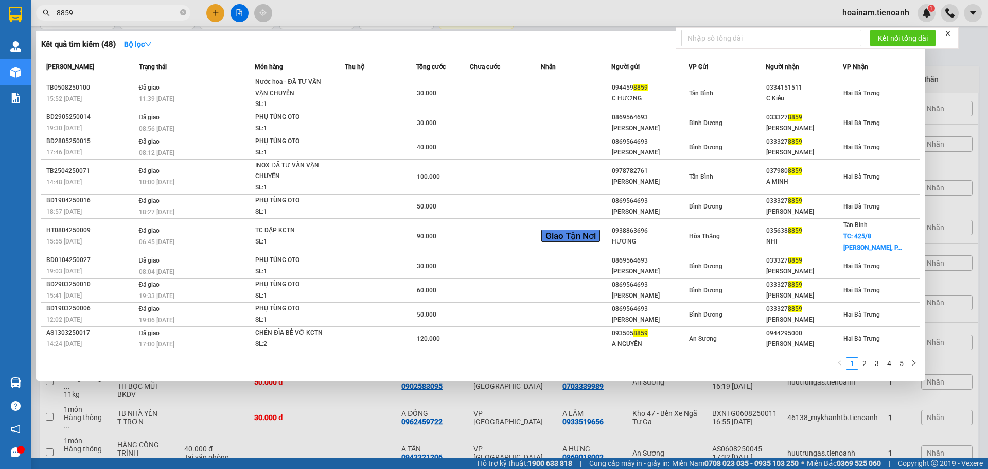  What do you see at coordinates (427, 123) in the screenshot?
I see `span: 30.000` at bounding box center [427, 123].